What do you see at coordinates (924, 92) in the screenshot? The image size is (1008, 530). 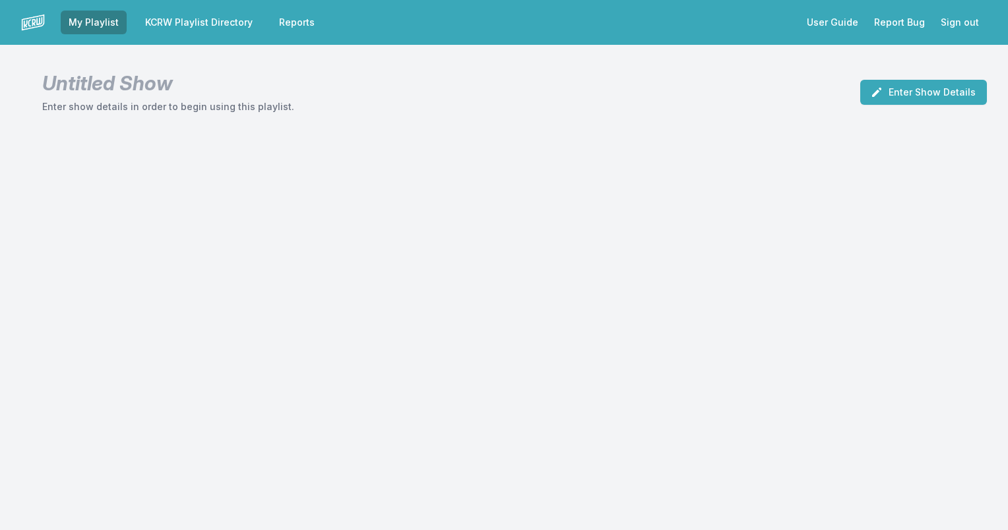 I see `button: Enter Show Details` at bounding box center [924, 92].